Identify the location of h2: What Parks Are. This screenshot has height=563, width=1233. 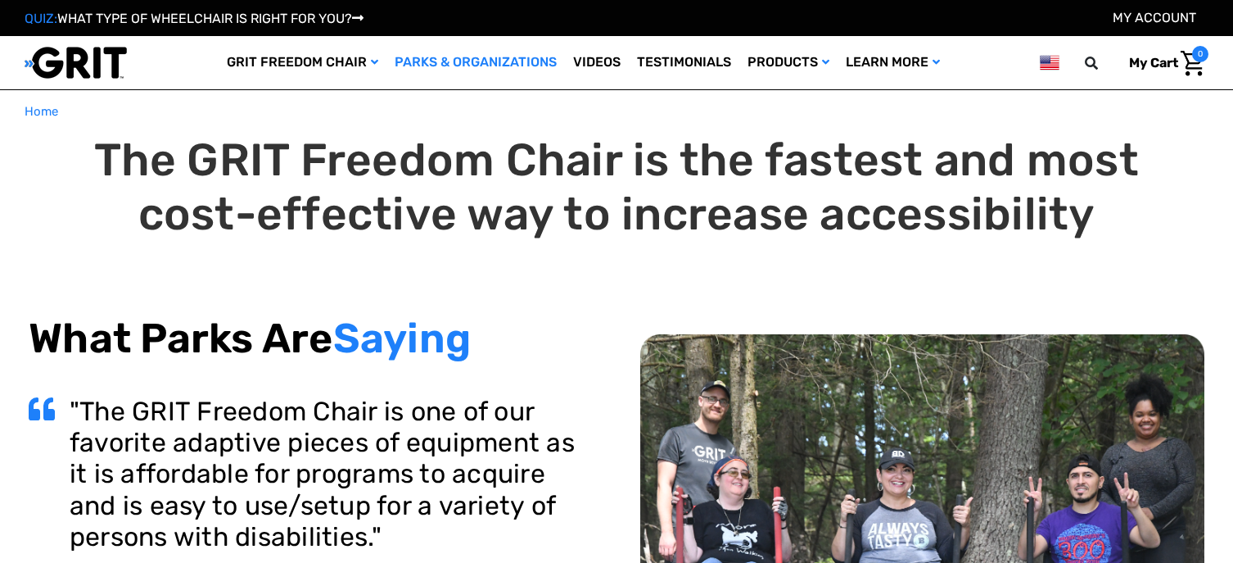
(310, 338).